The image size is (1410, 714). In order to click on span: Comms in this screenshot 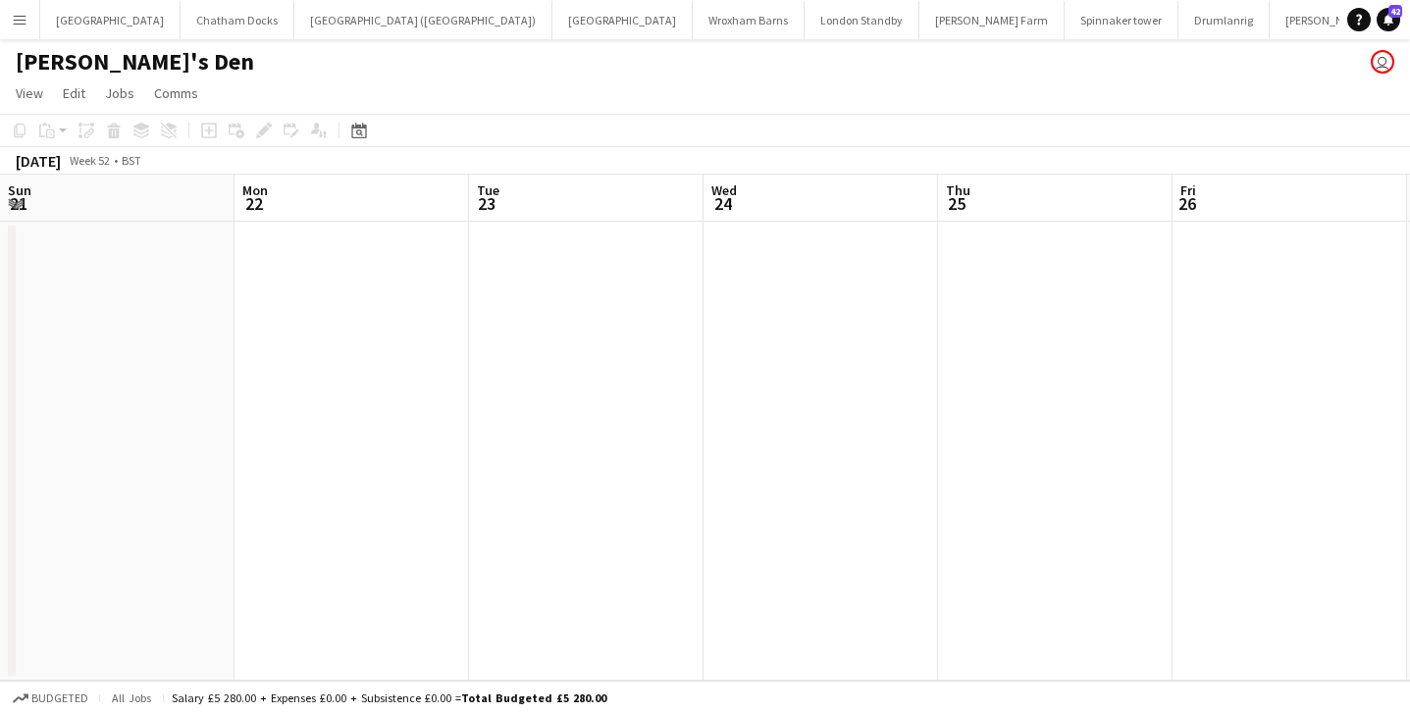, I will do `click(176, 93)`.